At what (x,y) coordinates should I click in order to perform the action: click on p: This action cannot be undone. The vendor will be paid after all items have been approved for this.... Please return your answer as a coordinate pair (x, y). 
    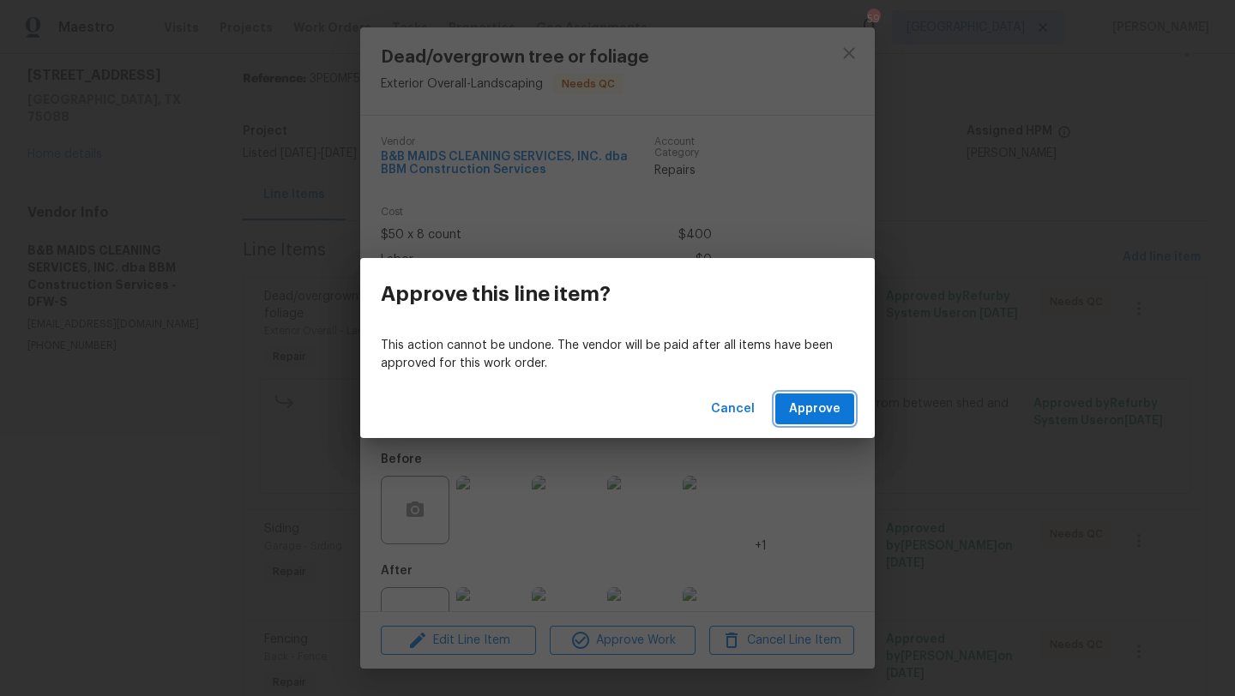
    Looking at the image, I should click on (617, 355).